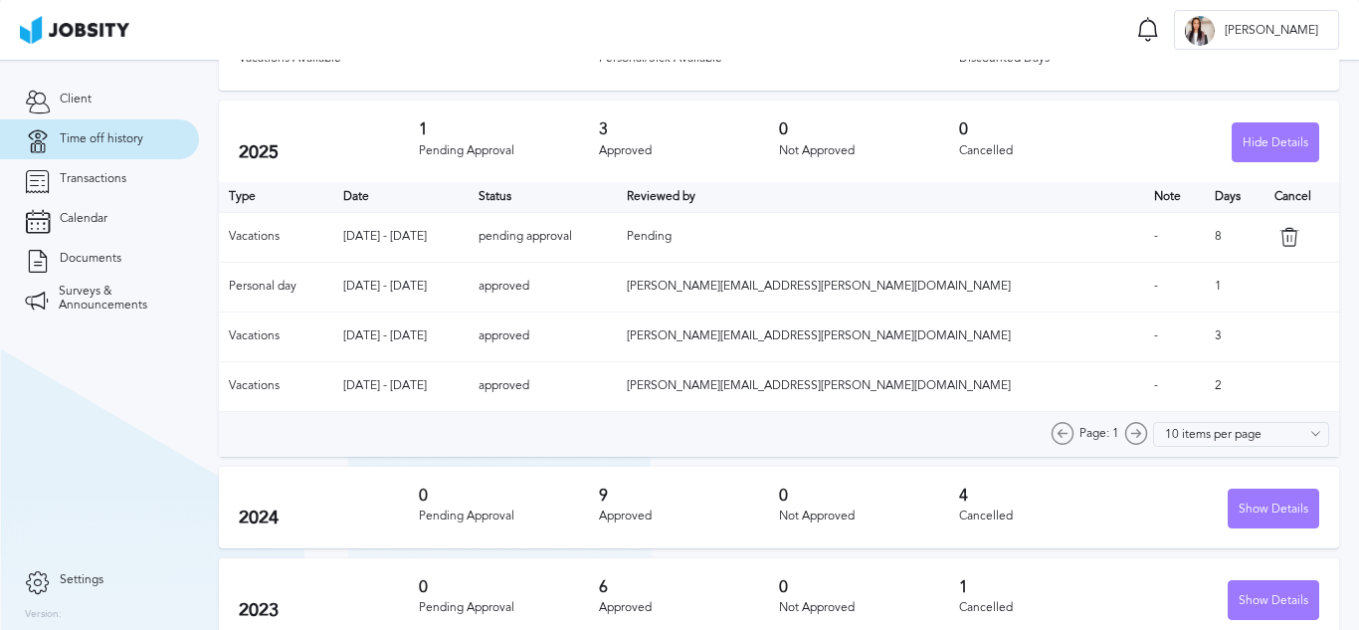  Describe the element at coordinates (101, 139) in the screenshot. I see `span: Time off history` at that location.